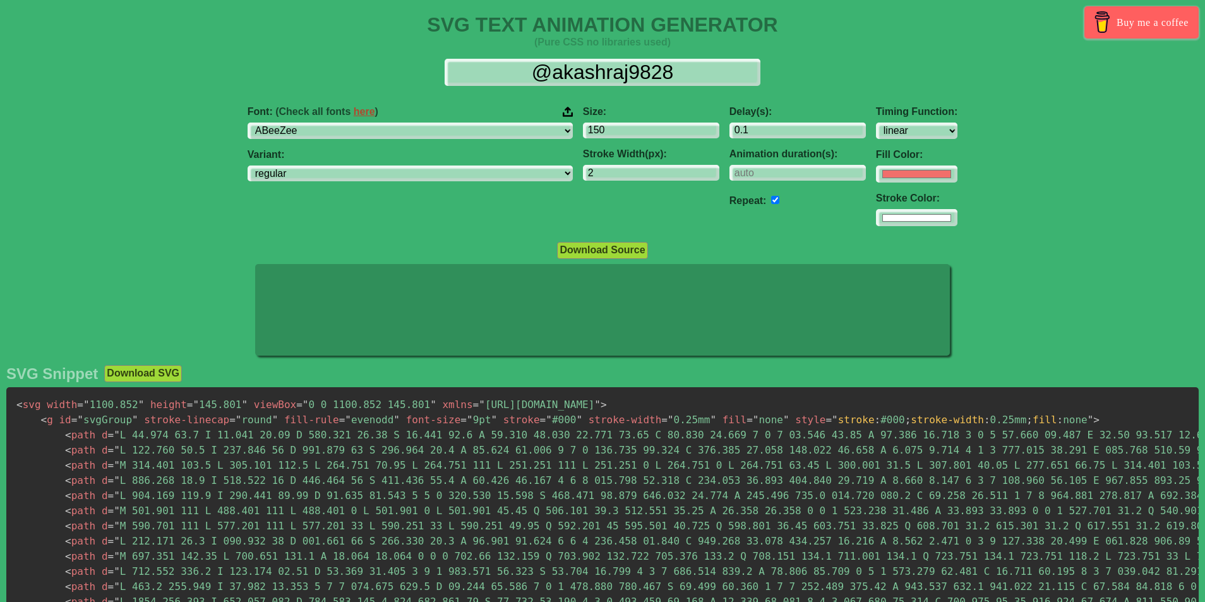  I want to click on label: Stroke Color:, so click(916, 198).